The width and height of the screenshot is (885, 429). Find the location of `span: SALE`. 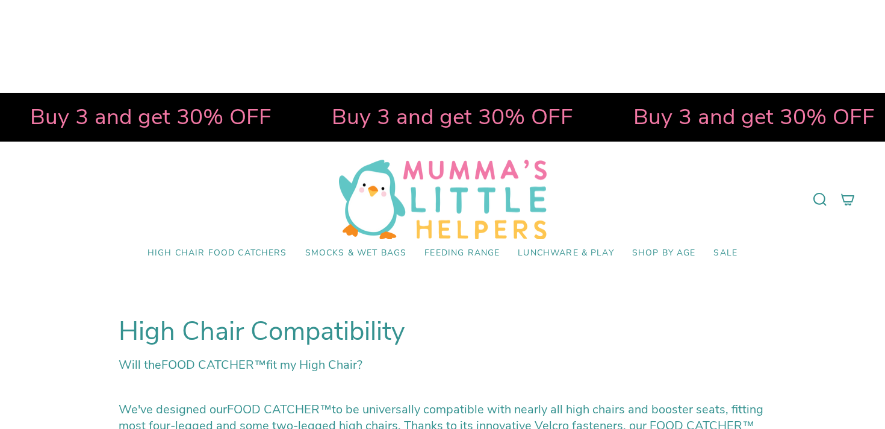

span: SALE is located at coordinates (726, 253).